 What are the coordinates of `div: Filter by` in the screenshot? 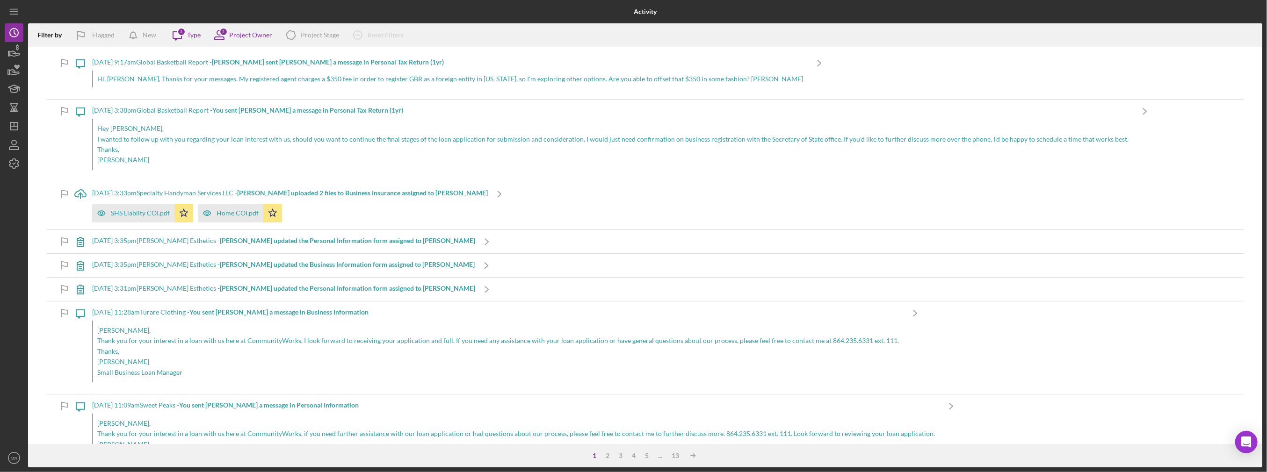 It's located at (53, 35).